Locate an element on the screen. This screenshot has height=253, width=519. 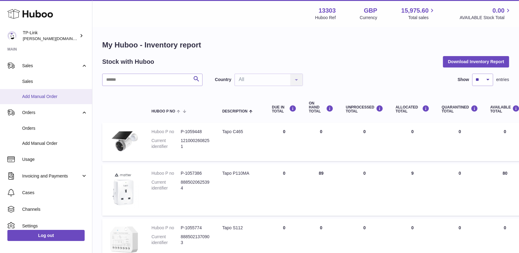
td: 89 is located at coordinates (321, 190).